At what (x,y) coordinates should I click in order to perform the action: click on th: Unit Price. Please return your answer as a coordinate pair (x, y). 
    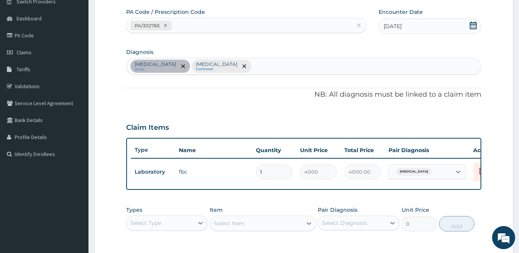
    Looking at the image, I should click on (318, 150).